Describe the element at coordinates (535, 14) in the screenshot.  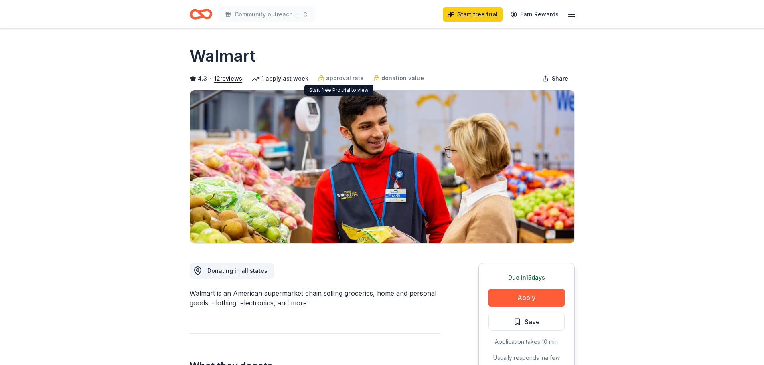
I see `a: Earn Rewards` at that location.